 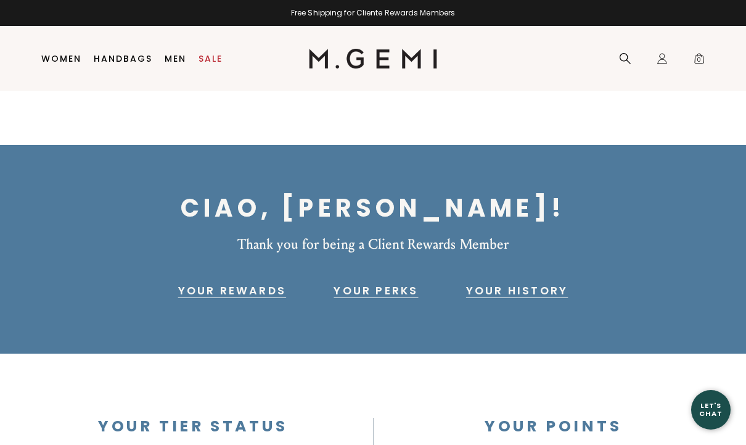 I want to click on a: Sale, so click(x=210, y=59).